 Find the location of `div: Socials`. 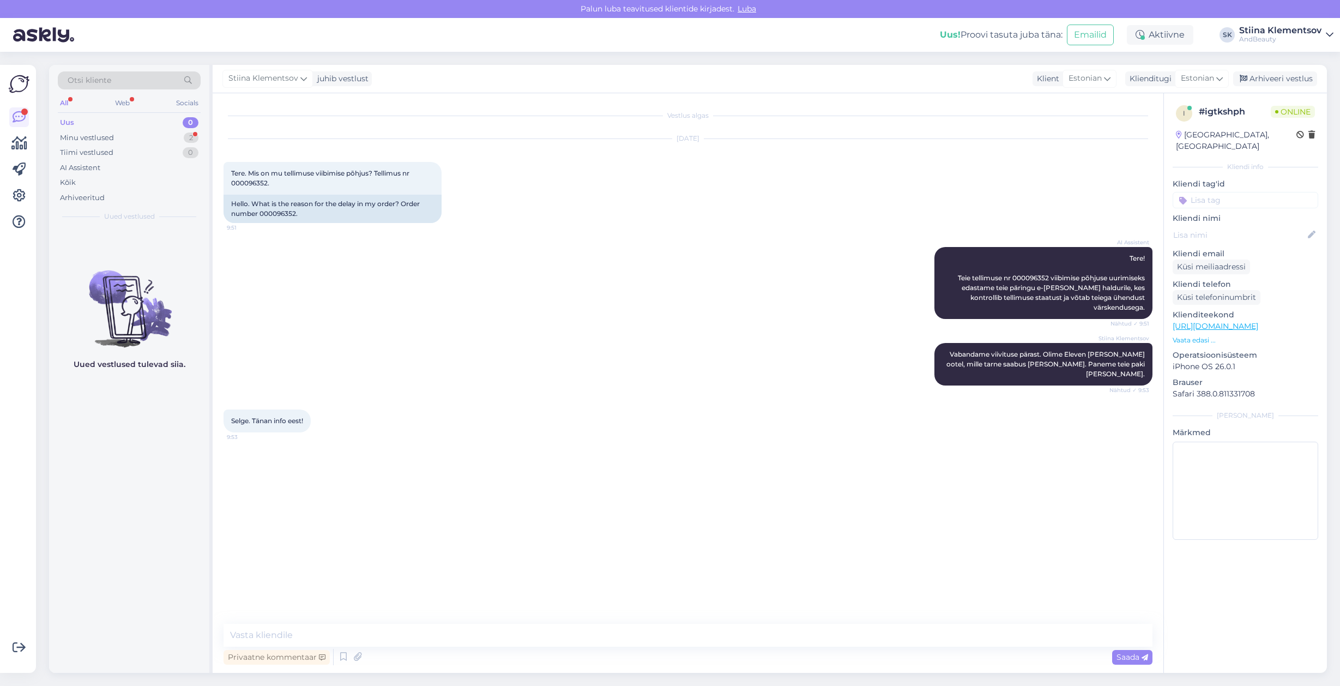

div: Socials is located at coordinates (187, 103).